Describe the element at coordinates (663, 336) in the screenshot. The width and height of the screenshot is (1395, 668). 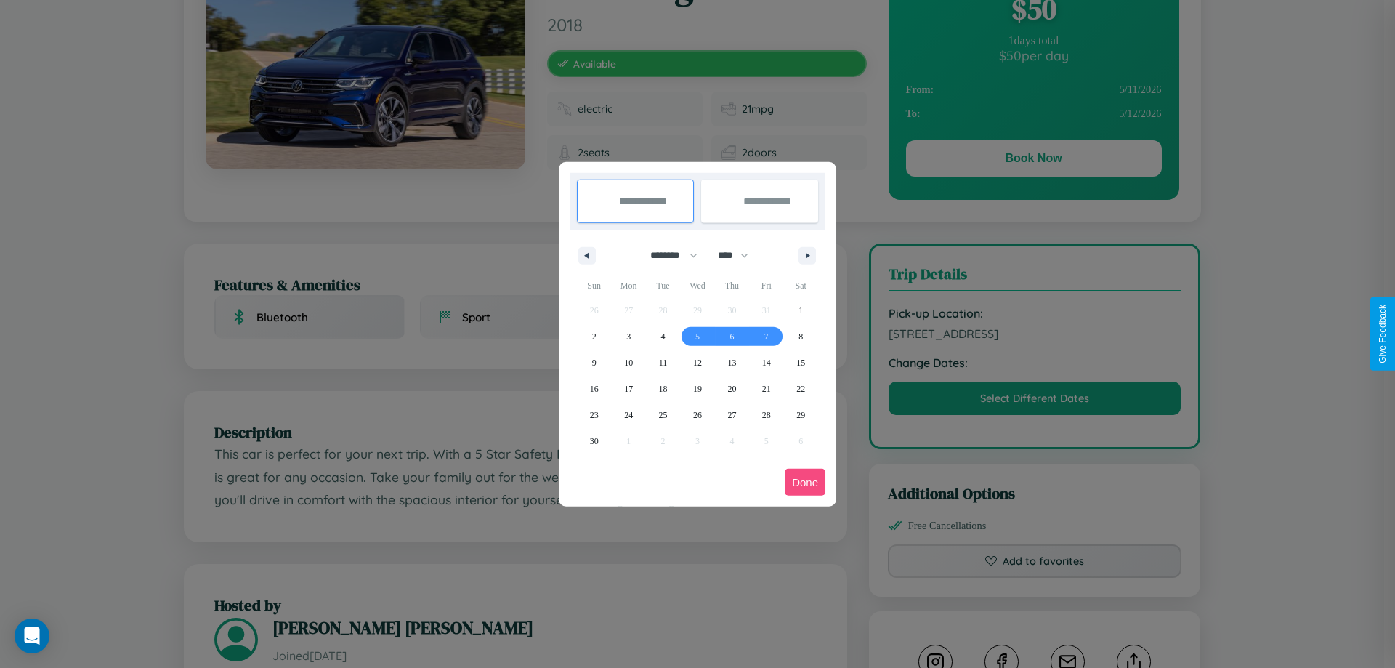
I see `span: 4` at that location.